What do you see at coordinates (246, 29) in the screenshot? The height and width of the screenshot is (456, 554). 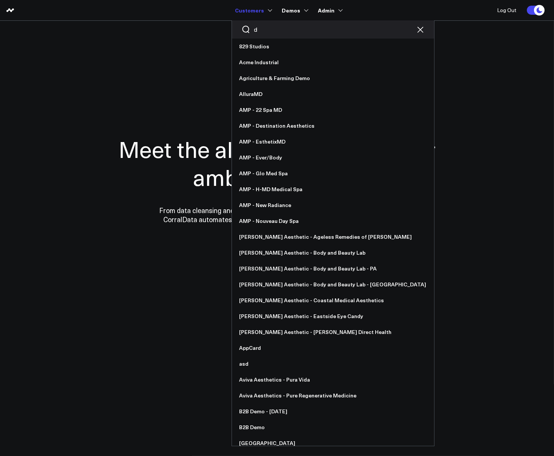 I see `button: Search customers button` at bounding box center [246, 29].